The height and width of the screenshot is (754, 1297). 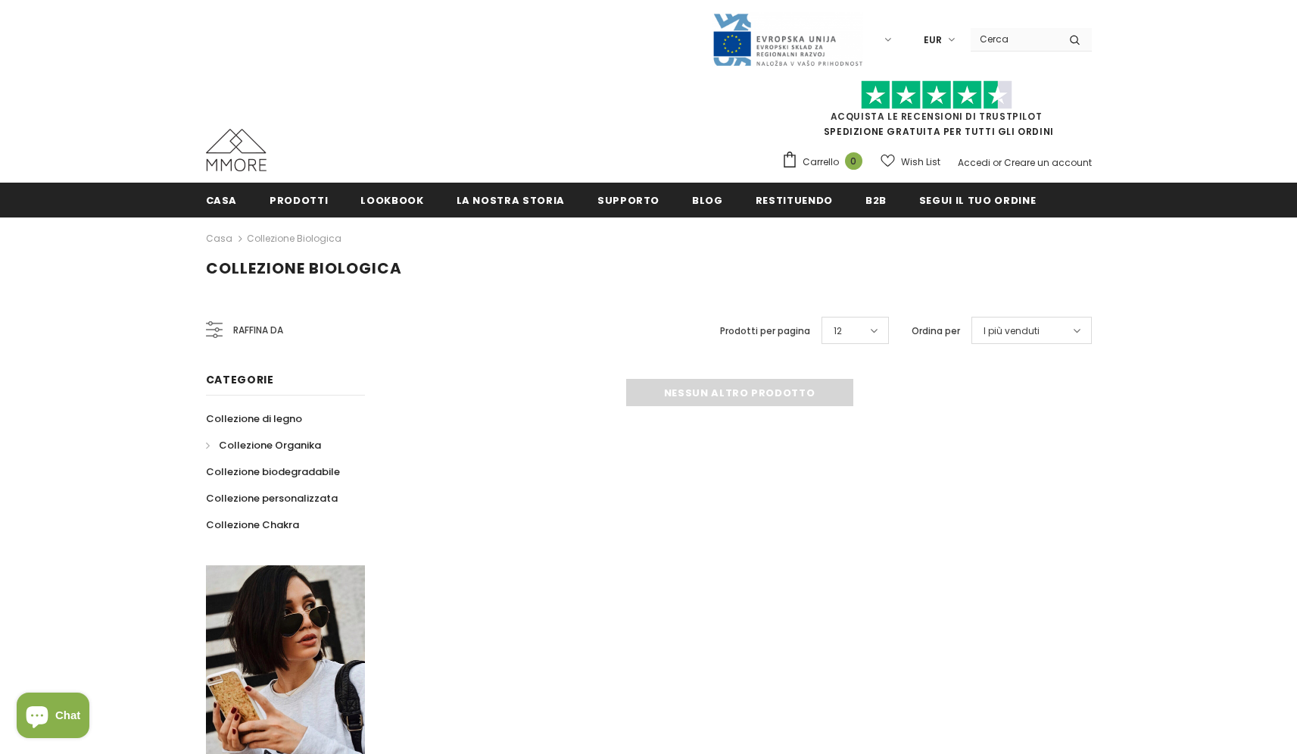 I want to click on span: Raffina da, so click(x=258, y=330).